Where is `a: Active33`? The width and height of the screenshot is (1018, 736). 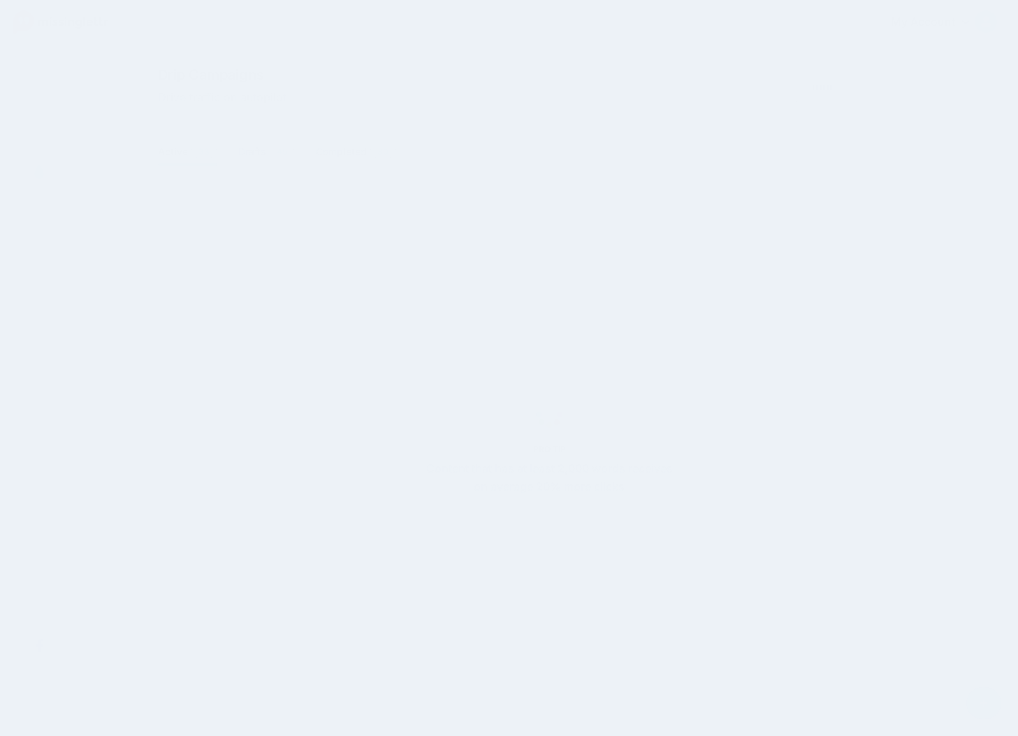 a: Active33 is located at coordinates (187, 152).